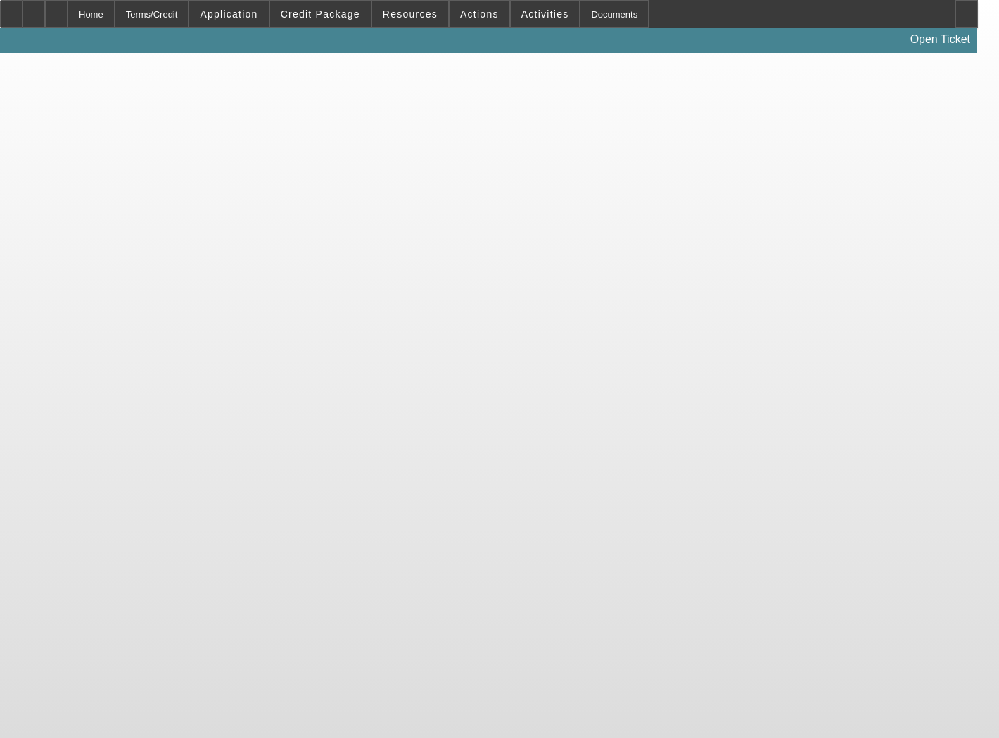 The image size is (999, 738). I want to click on span: Resources, so click(410, 14).